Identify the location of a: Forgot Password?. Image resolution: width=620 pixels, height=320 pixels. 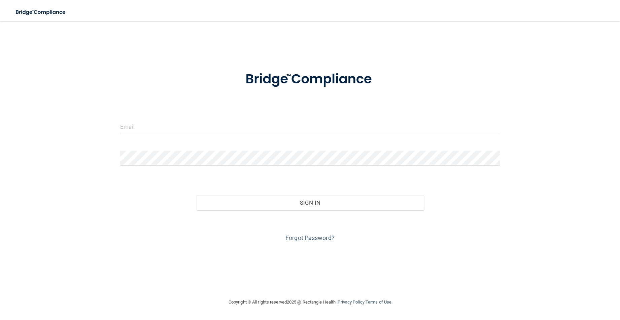
(310, 238).